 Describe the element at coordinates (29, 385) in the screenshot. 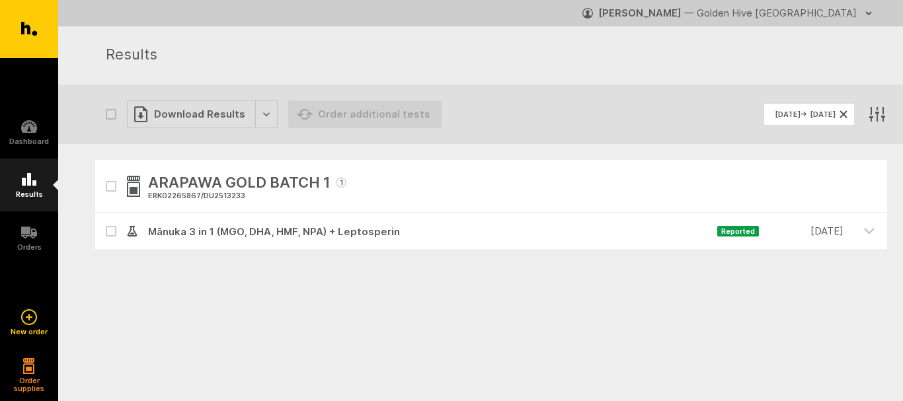

I see `h5: Order supplies` at that location.